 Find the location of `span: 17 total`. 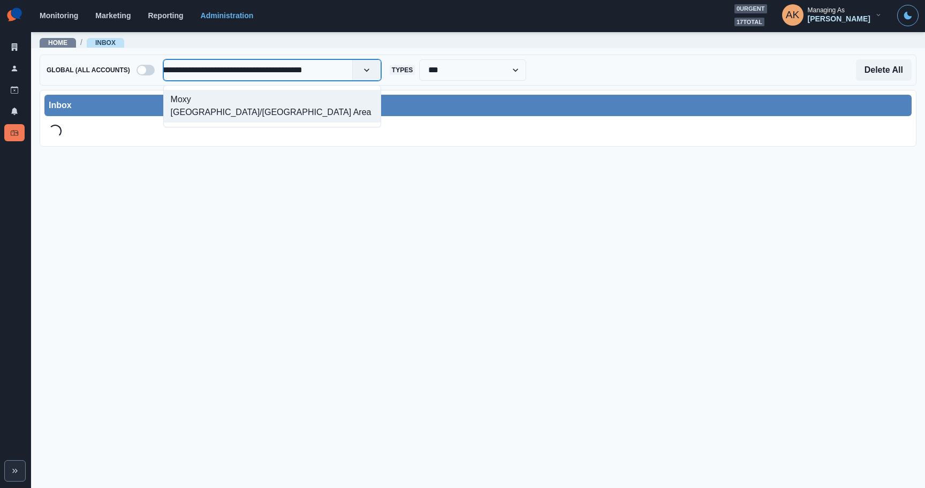

span: 17 total is located at coordinates (750, 22).